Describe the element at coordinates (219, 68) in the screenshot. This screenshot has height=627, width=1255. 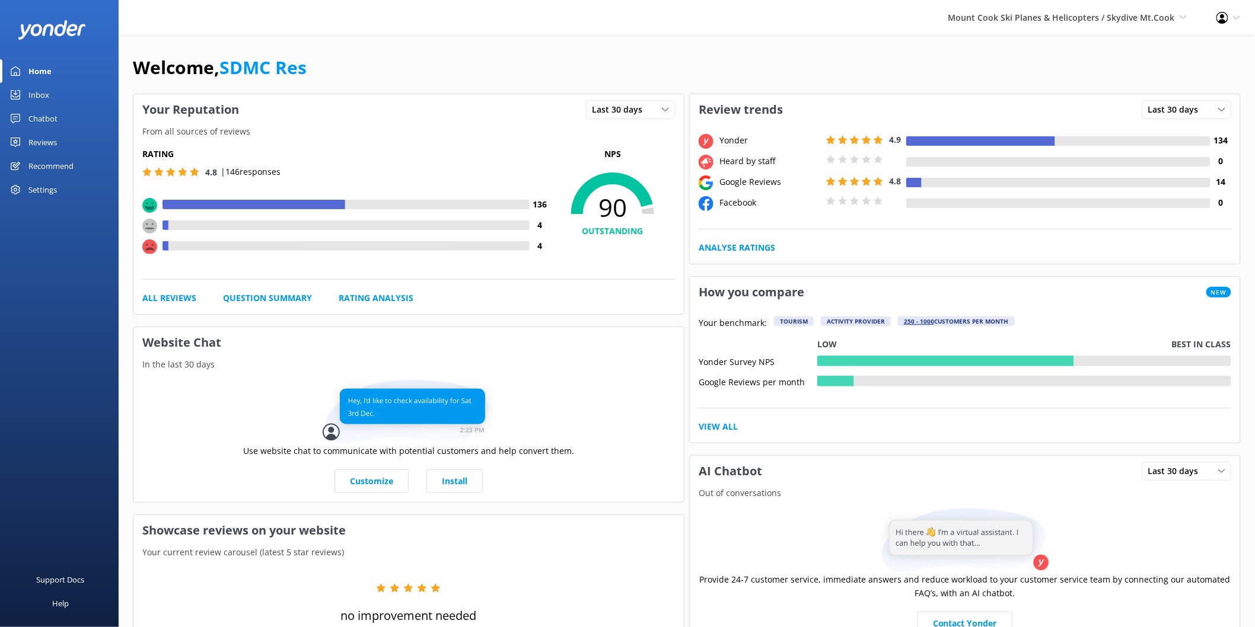
I see `h1: Welcome,` at that location.